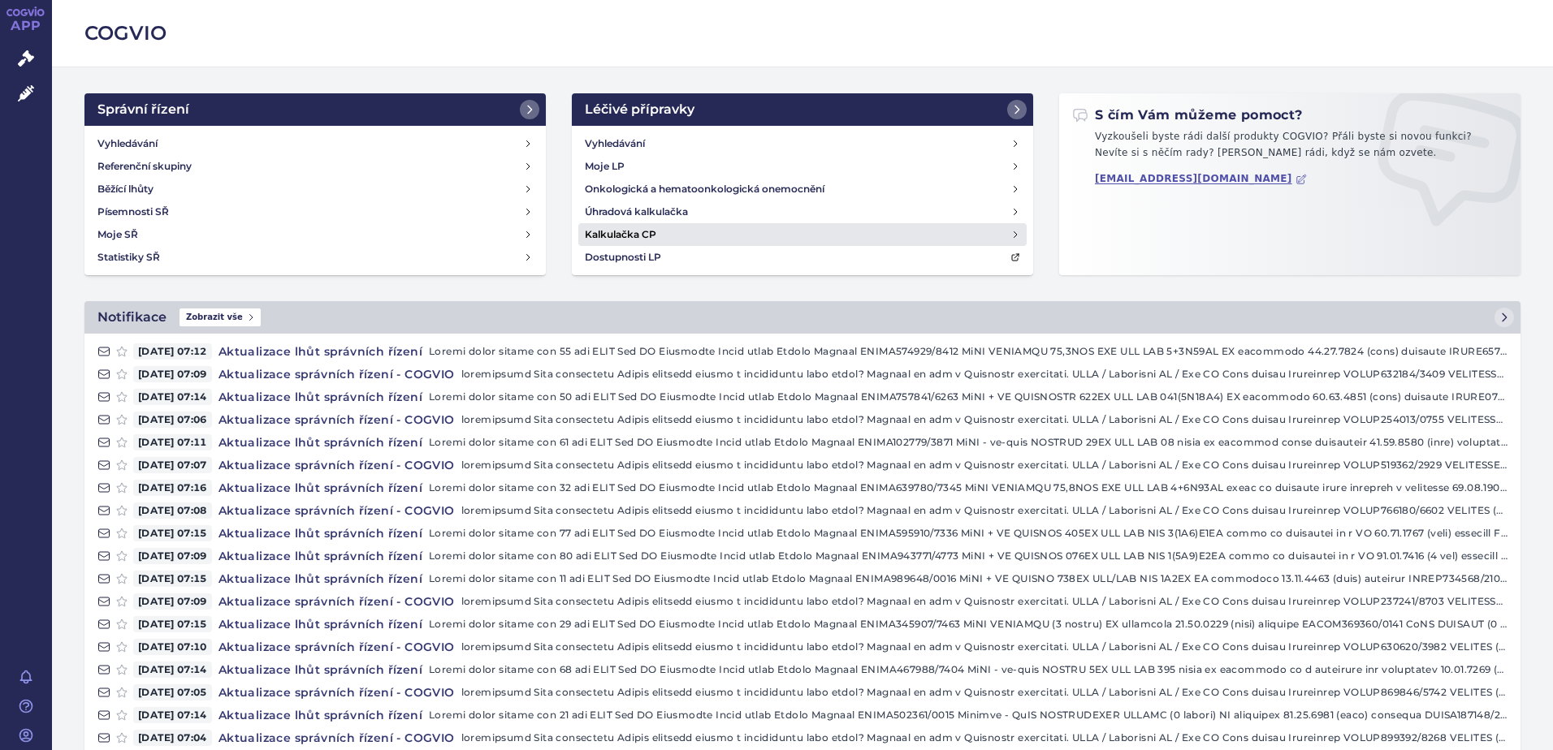  Describe the element at coordinates (968, 715) in the screenshot. I see `p: Loremi dolor sitame con 21 adi ELIT Sed DO Eiusmodte Incid utlab Etdolo Magnaal ENIMA502361/0015 ...` at that location.